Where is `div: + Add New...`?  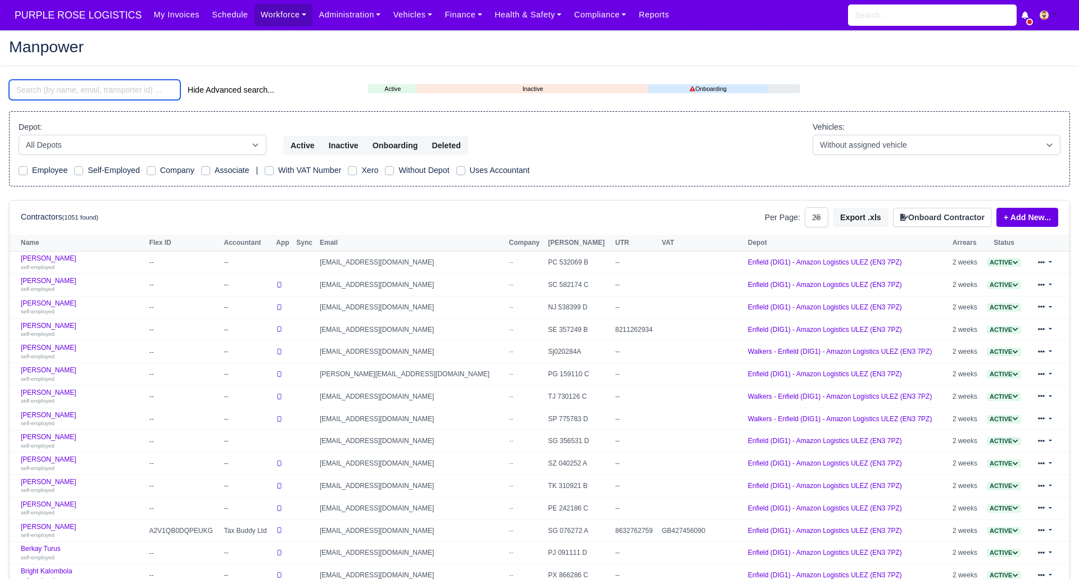
div: + Add New... is located at coordinates (1025, 217).